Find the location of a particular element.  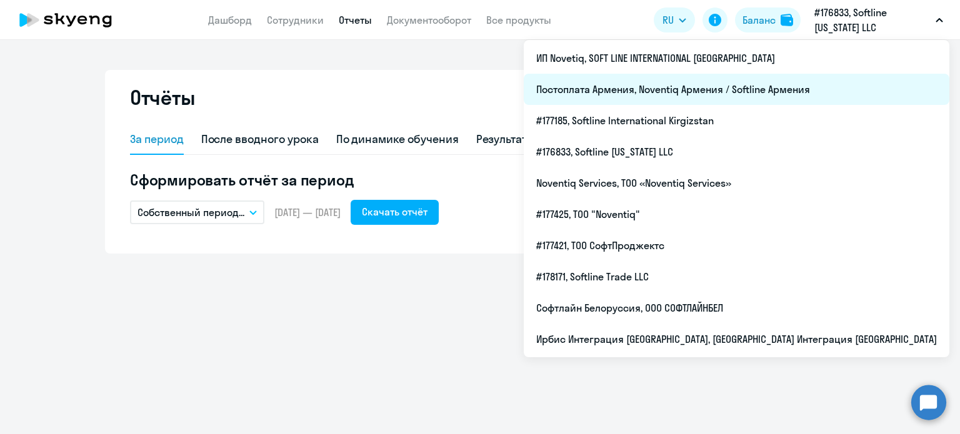

p: Собственный период... is located at coordinates (191, 213).